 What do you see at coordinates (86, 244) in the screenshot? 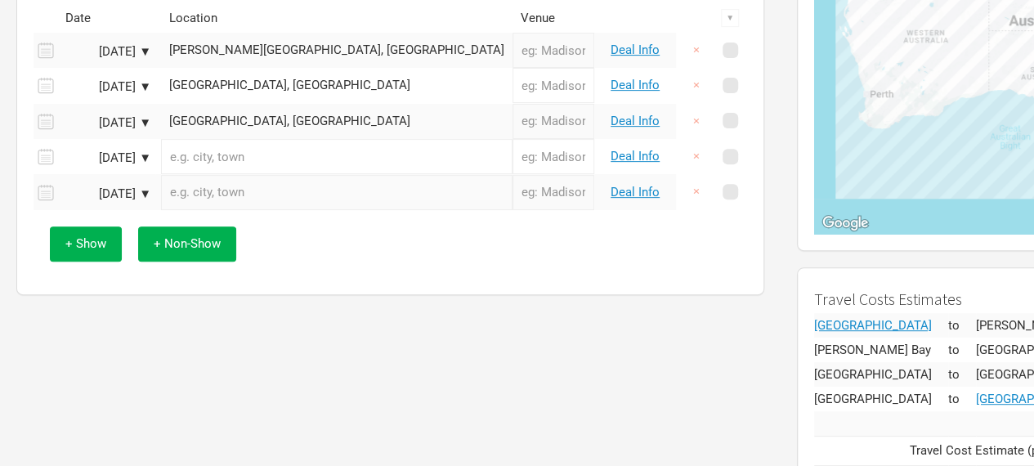
I see `span: + Show` at bounding box center [86, 244].